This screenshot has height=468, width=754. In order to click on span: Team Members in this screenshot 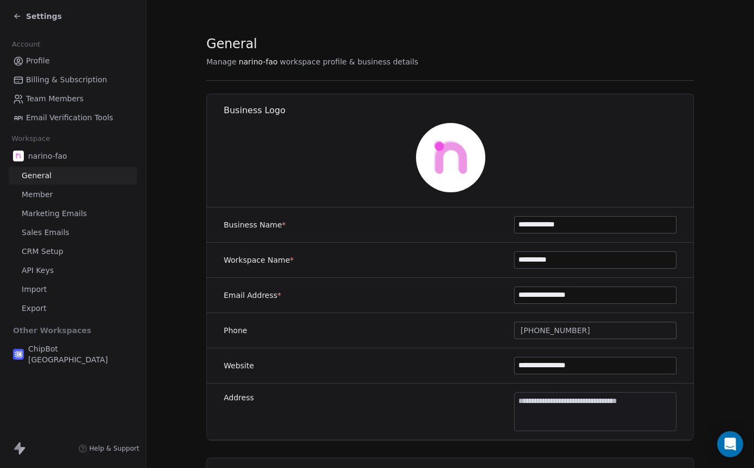, I will do `click(55, 99)`.